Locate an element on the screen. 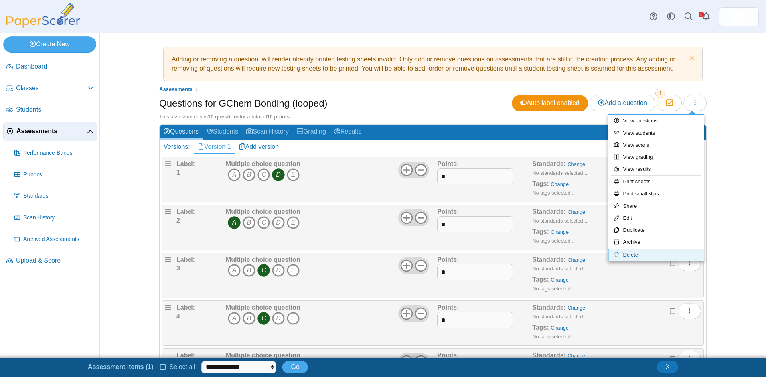  a: Duplicate is located at coordinates (656, 230).